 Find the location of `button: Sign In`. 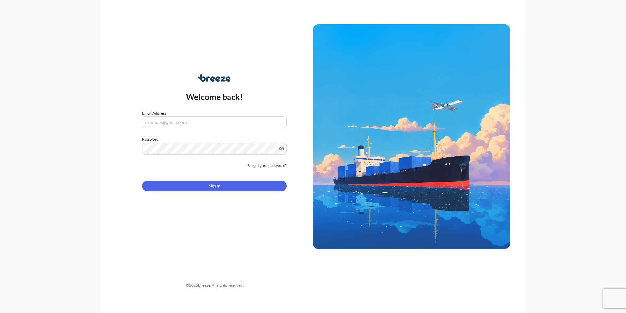

button: Sign In is located at coordinates (215, 186).